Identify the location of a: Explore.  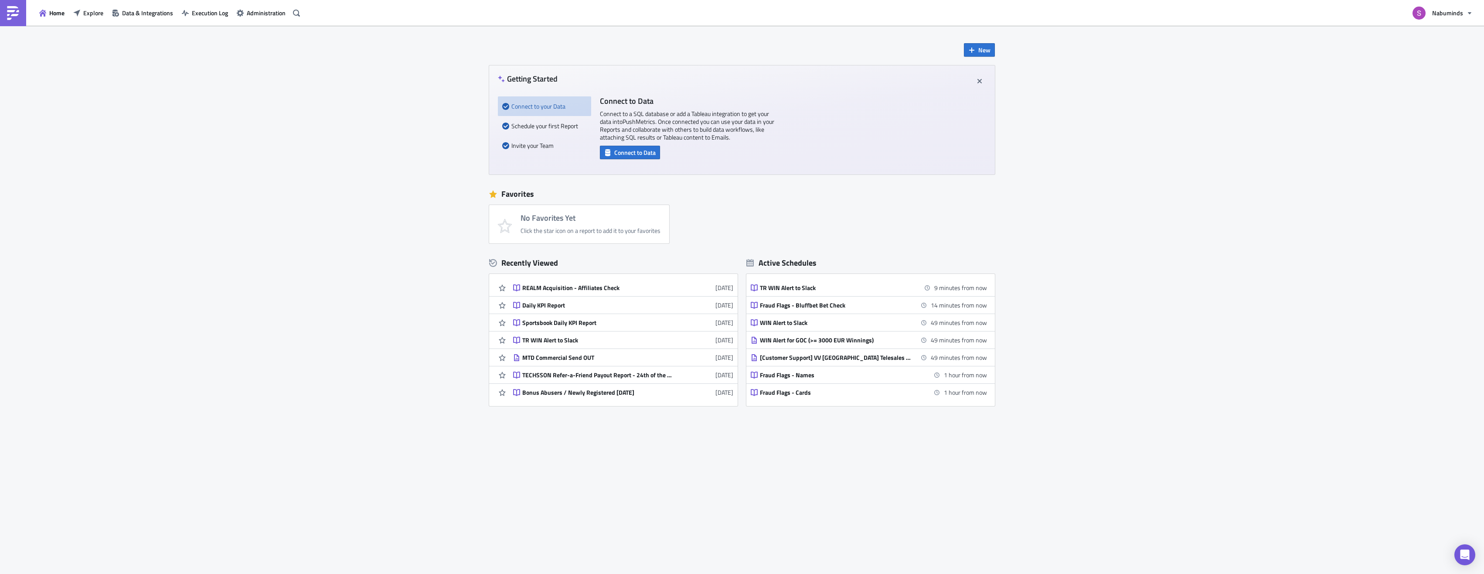
(88, 13).